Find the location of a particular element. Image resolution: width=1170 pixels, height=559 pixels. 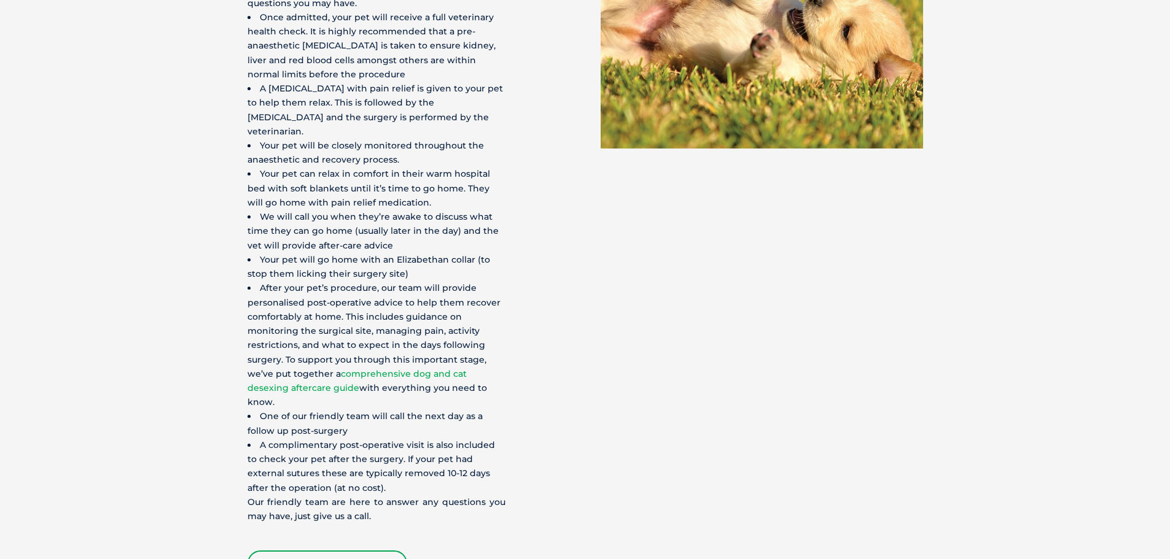

li: Your pet will go home with an Elizabethan collar (to stop them licking their surgery site) is located at coordinates (376, 267).